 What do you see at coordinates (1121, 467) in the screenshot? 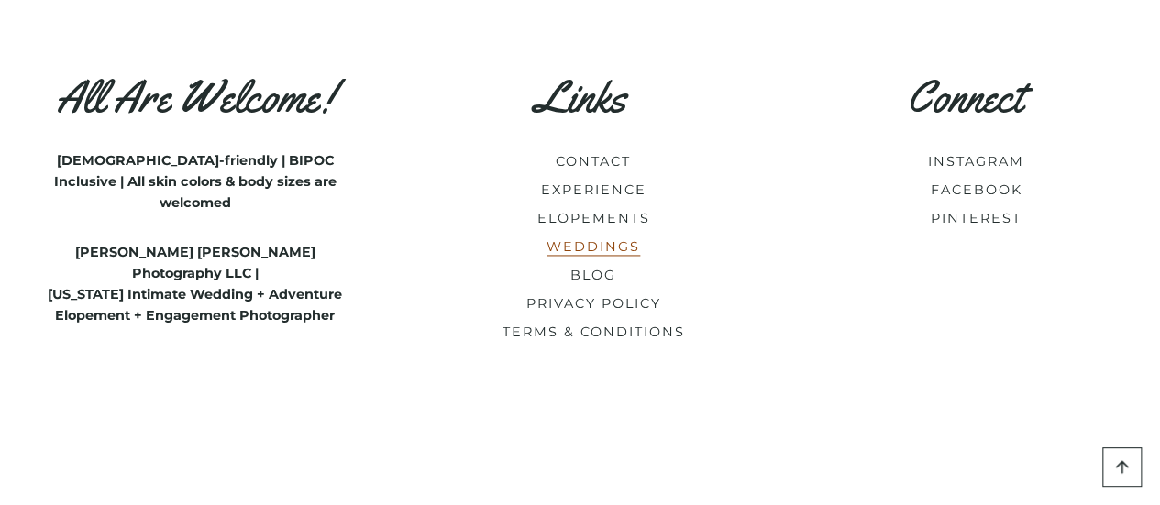
I see `a: Scroll to top` at bounding box center [1121, 467].